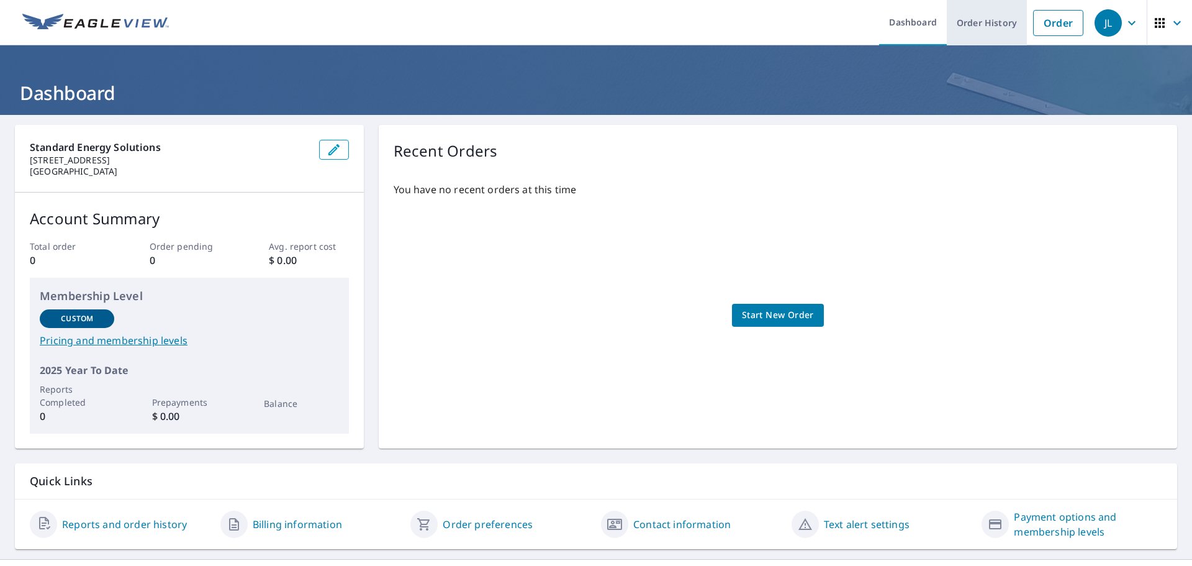 The height and width of the screenshot is (566, 1192). What do you see at coordinates (297, 524) in the screenshot?
I see `a: Billing information` at bounding box center [297, 524].